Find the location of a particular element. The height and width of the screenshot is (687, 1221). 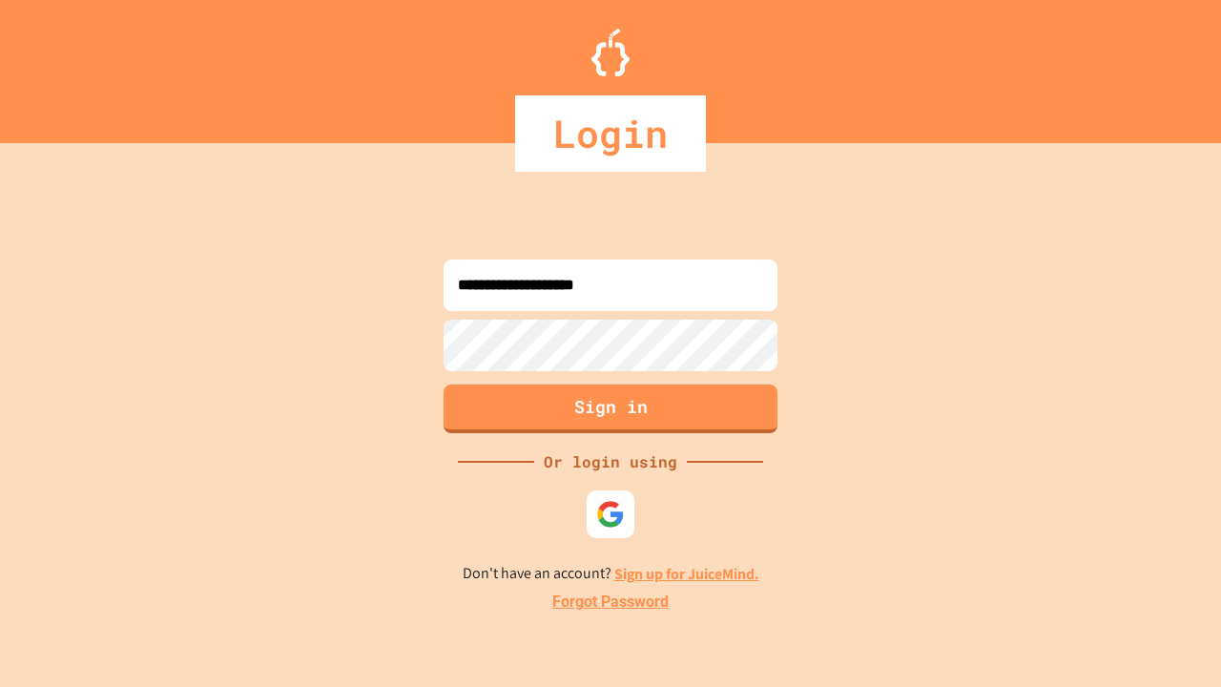

img: Logo.svg is located at coordinates (611, 52).